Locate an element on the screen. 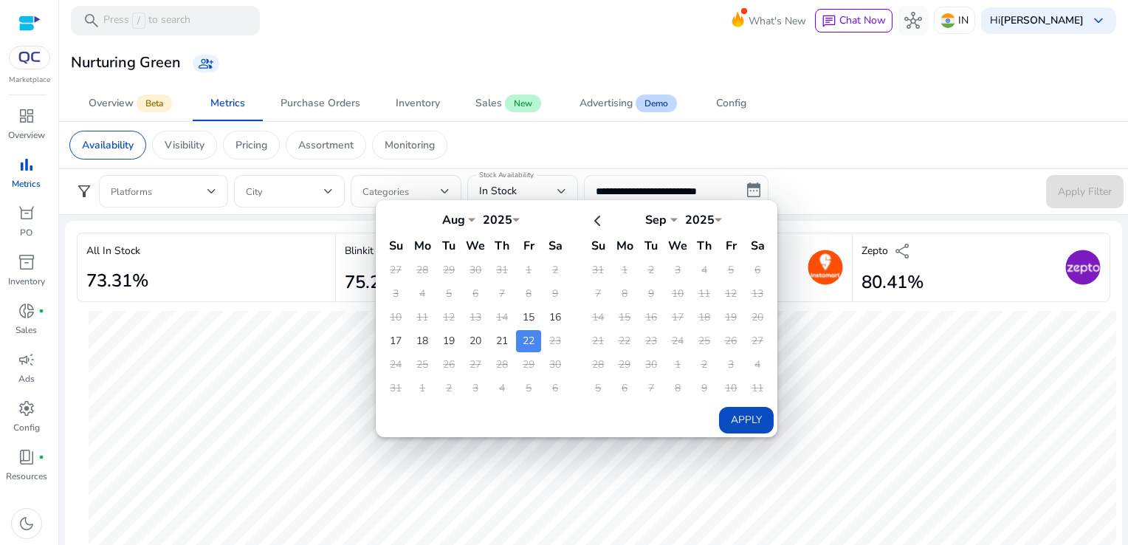 This screenshot has height=545, width=1128. p: Overview is located at coordinates (27, 135).